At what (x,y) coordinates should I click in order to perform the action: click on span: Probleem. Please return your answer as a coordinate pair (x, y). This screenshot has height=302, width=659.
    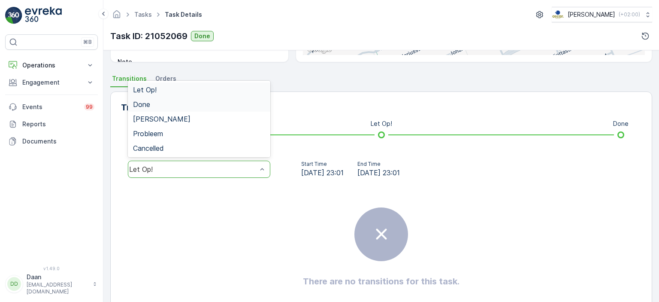
    Looking at the image, I should click on (148, 134).